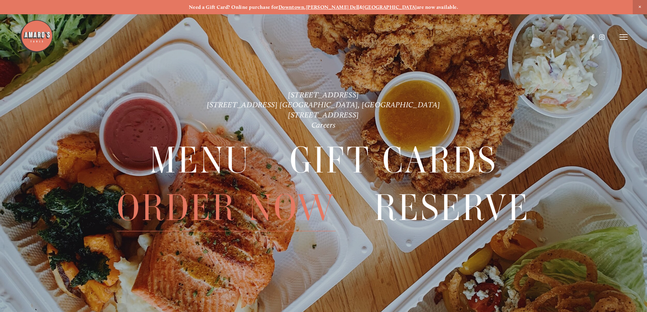  What do you see at coordinates (452, 207) in the screenshot?
I see `a: Reserve` at bounding box center [452, 207].